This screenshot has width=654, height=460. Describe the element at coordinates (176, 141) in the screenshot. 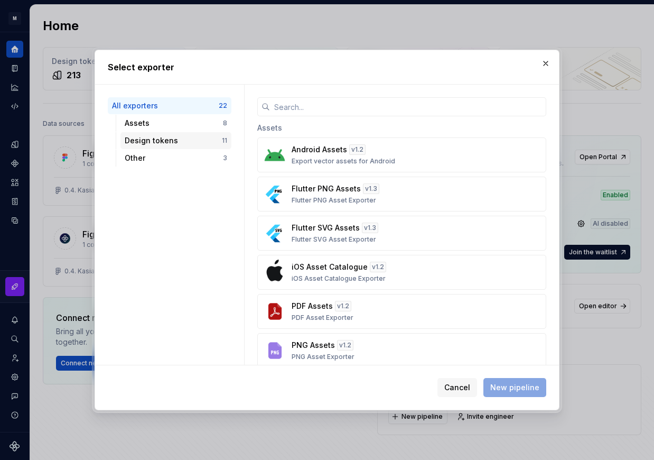

I see `button: Design tokens11` at that location.